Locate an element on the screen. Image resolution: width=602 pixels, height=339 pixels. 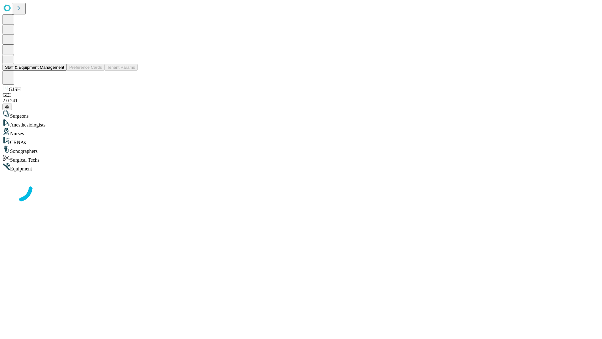
div: GEI is located at coordinates (301, 95).